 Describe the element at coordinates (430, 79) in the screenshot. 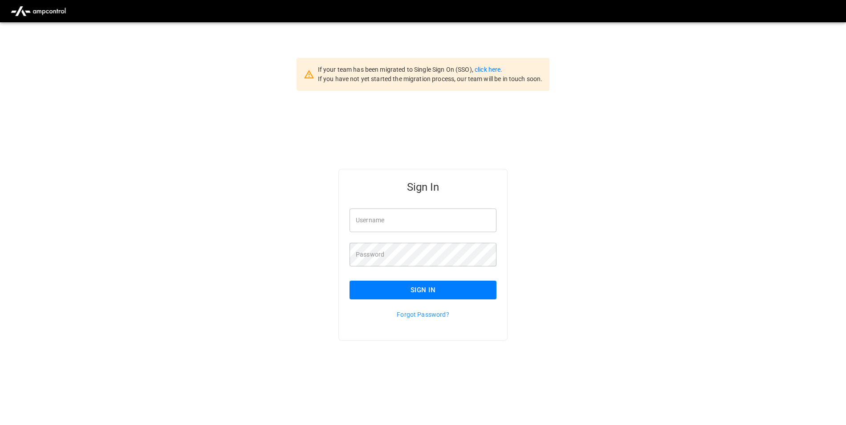

I see `span: If you have not yet started the migration process, our team will be in touch soon.` at that location.